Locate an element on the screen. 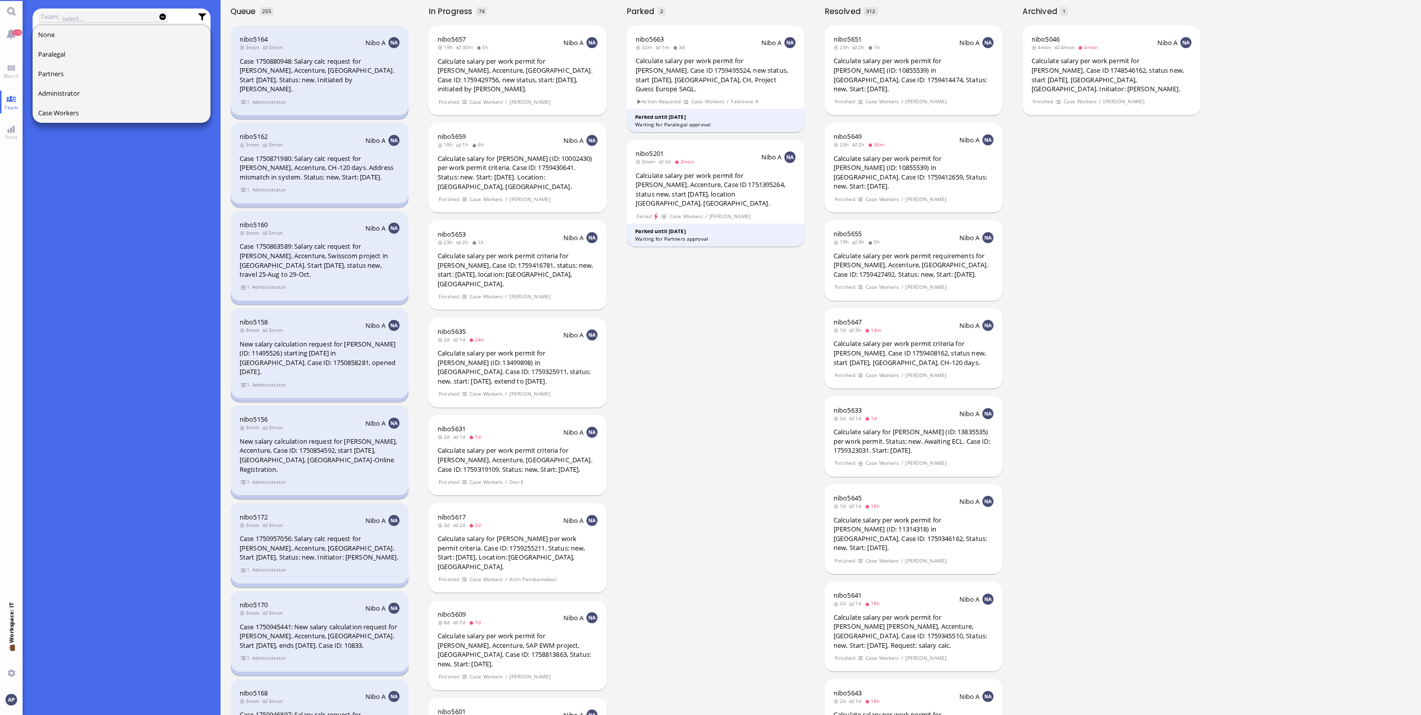 The image size is (1421, 715). span: None is located at coordinates (46, 35).